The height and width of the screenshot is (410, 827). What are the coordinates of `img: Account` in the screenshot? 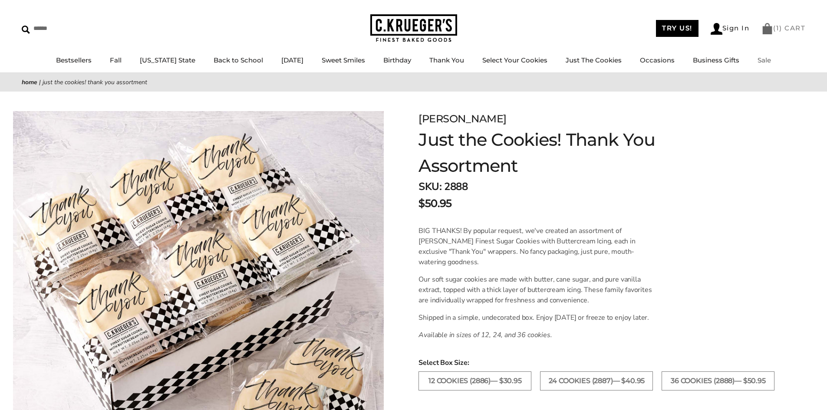 It's located at (716, 29).